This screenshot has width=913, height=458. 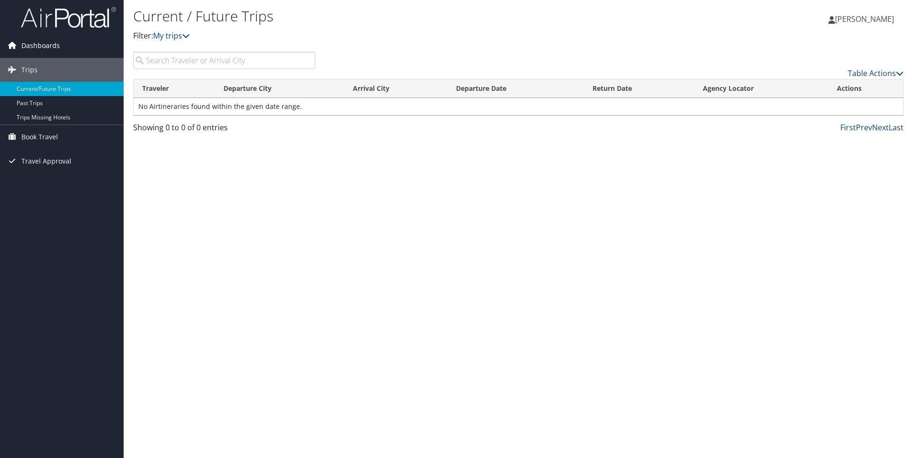 What do you see at coordinates (46, 161) in the screenshot?
I see `span: Travel Approval` at bounding box center [46, 161].